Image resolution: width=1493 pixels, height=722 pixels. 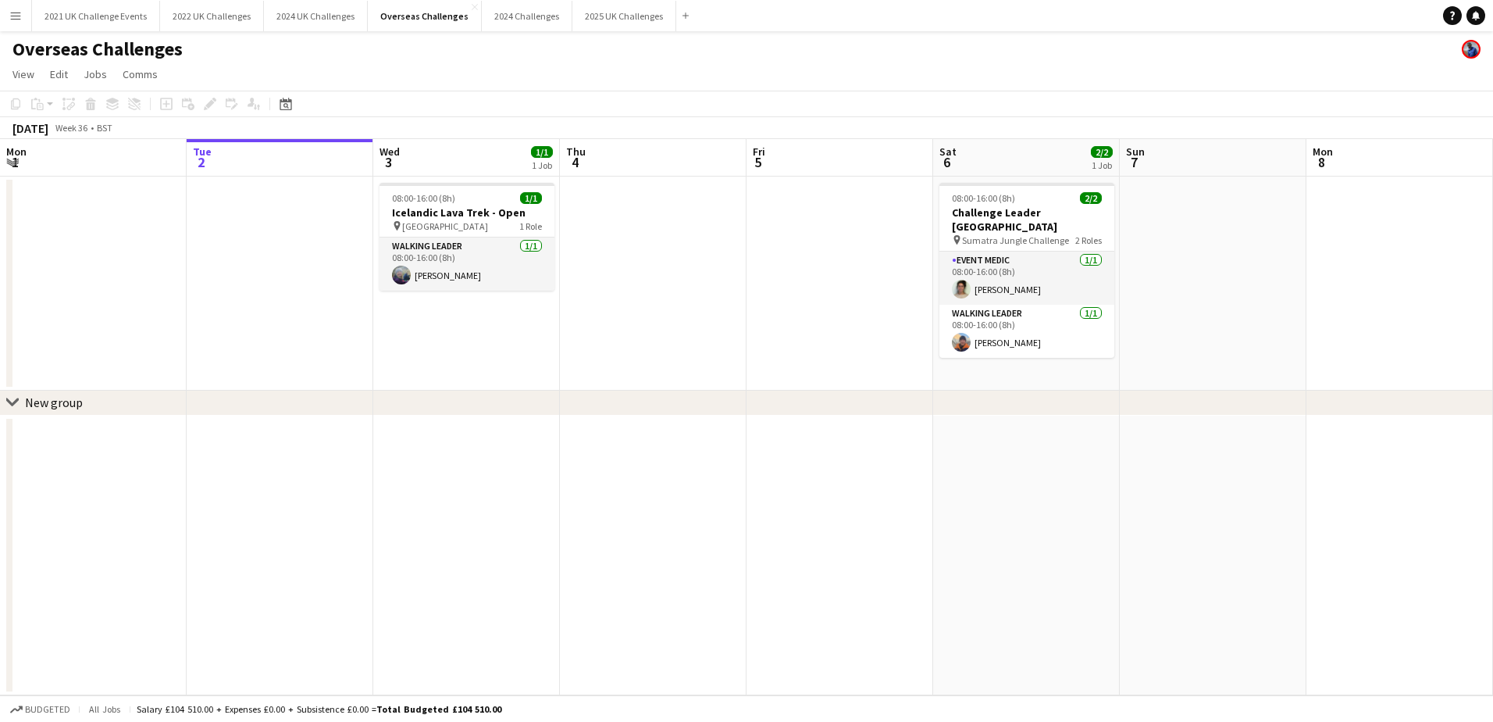 I want to click on span: 2 Roles, so click(x=1089, y=240).